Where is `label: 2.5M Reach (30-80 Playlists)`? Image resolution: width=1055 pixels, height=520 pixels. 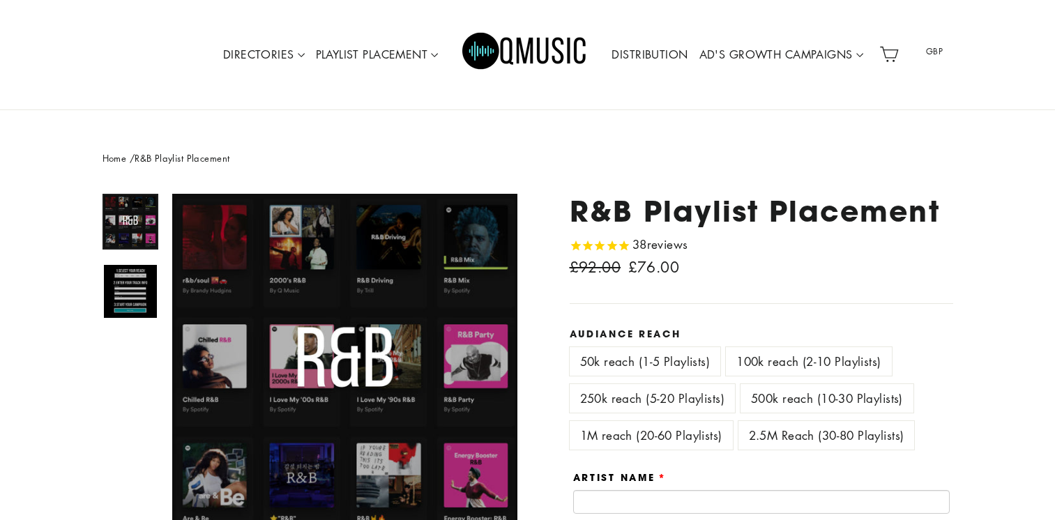 label: 2.5M Reach (30-80 Playlists) is located at coordinates (826, 435).